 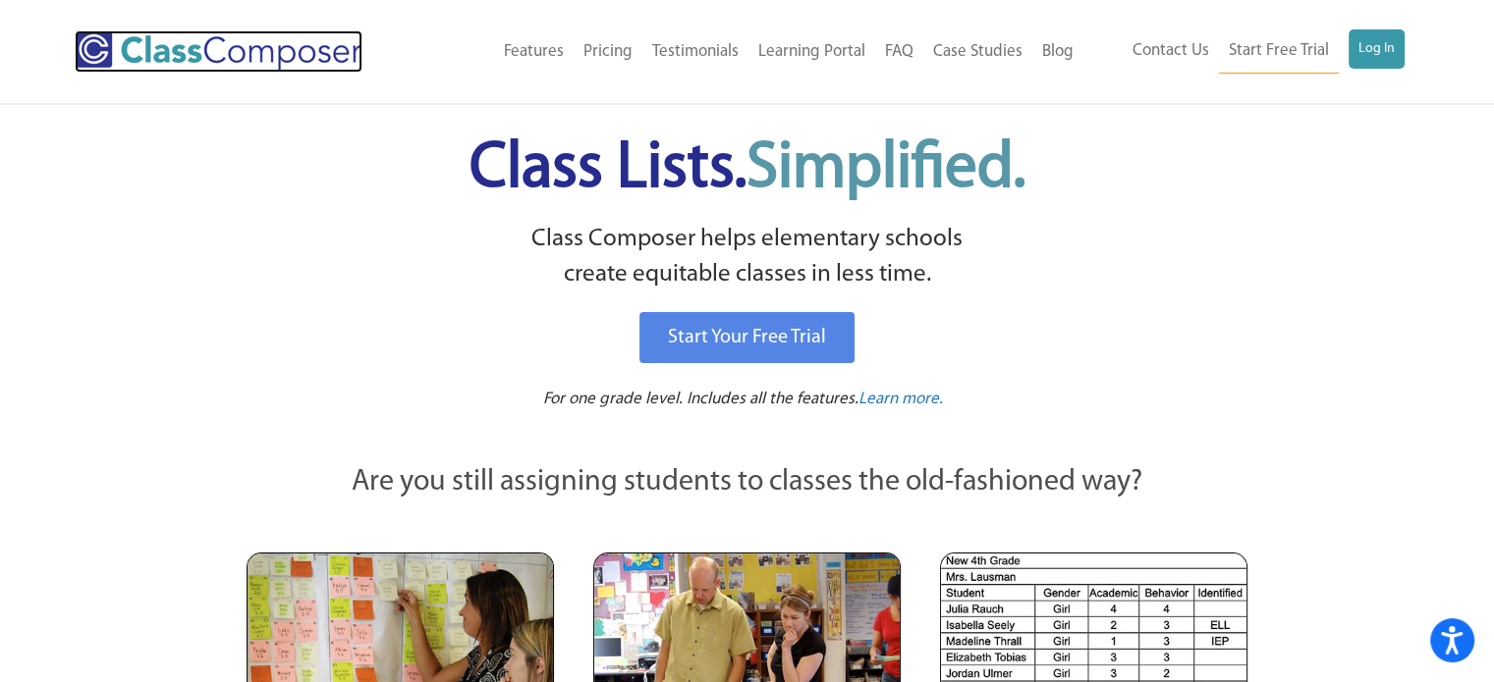 I want to click on span: For one grade level. Includes all the features., so click(x=700, y=399).